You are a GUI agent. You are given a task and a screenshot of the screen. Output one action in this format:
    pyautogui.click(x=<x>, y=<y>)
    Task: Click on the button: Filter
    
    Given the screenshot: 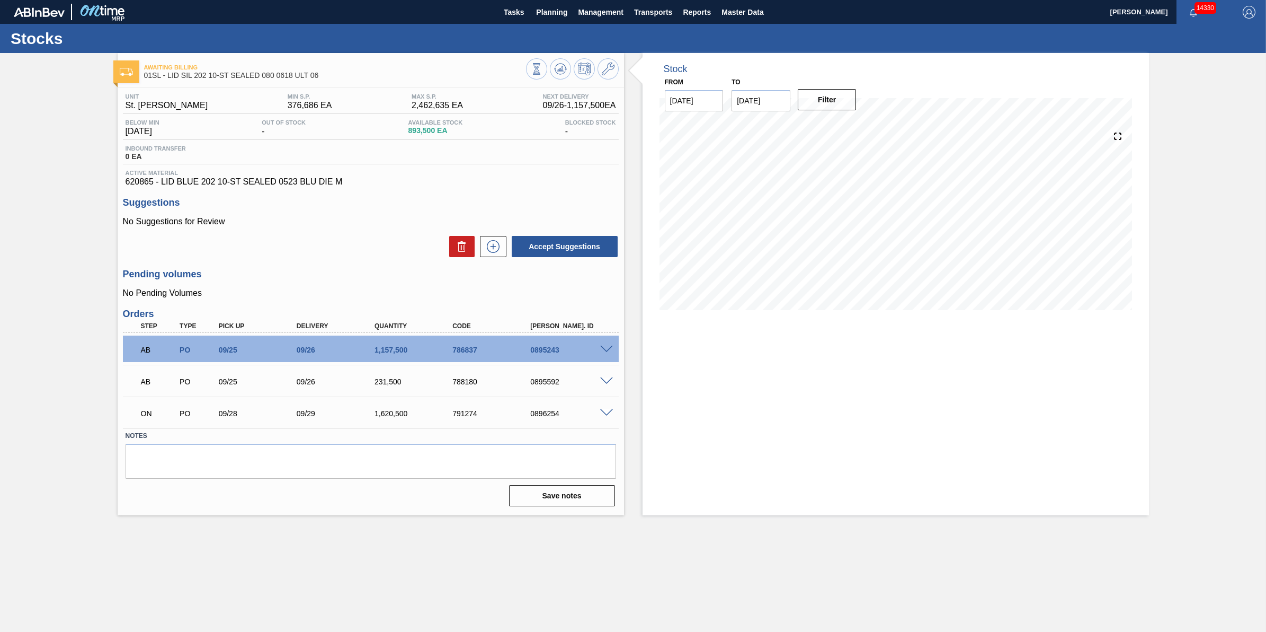 What is the action you would take?
    pyautogui.click(x=827, y=100)
    